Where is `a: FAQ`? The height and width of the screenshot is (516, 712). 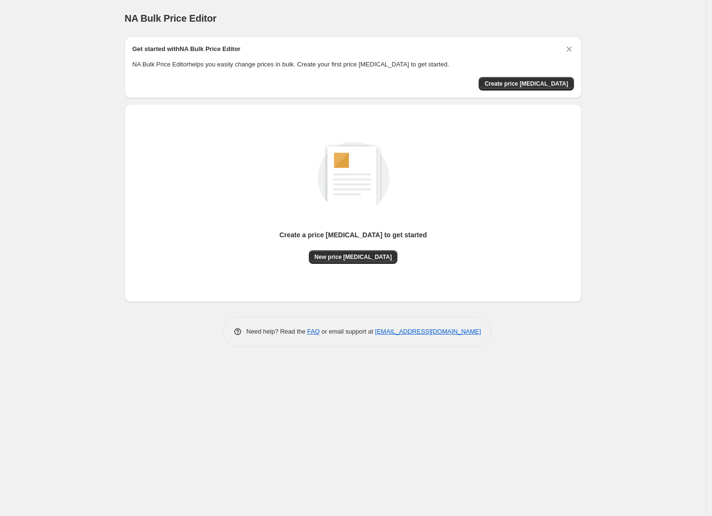 a: FAQ is located at coordinates (314, 331).